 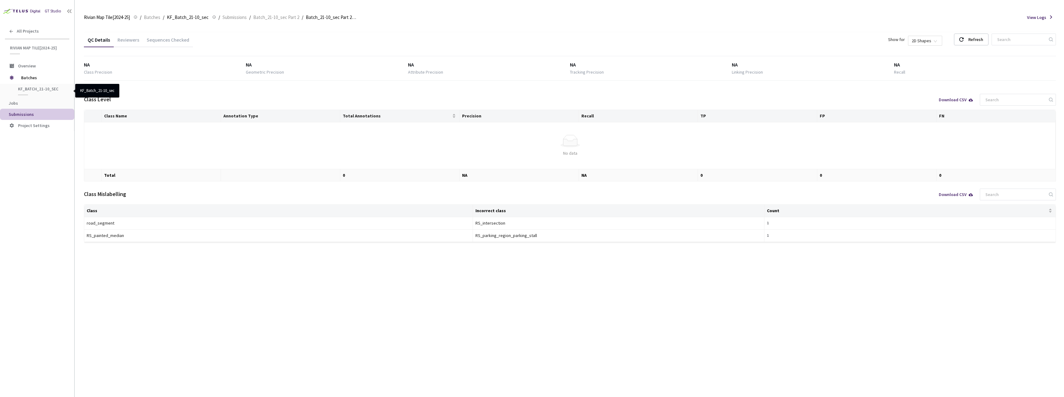 What do you see at coordinates (53, 11) in the screenshot?
I see `div: GT Studio` at bounding box center [53, 11].